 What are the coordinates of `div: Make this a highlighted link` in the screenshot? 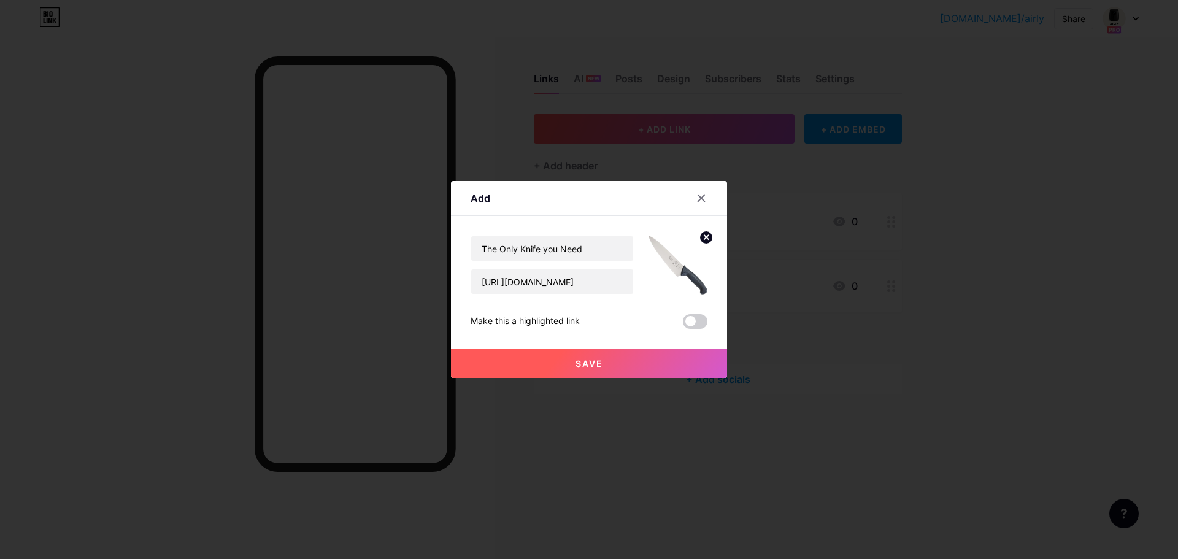 It's located at (525, 321).